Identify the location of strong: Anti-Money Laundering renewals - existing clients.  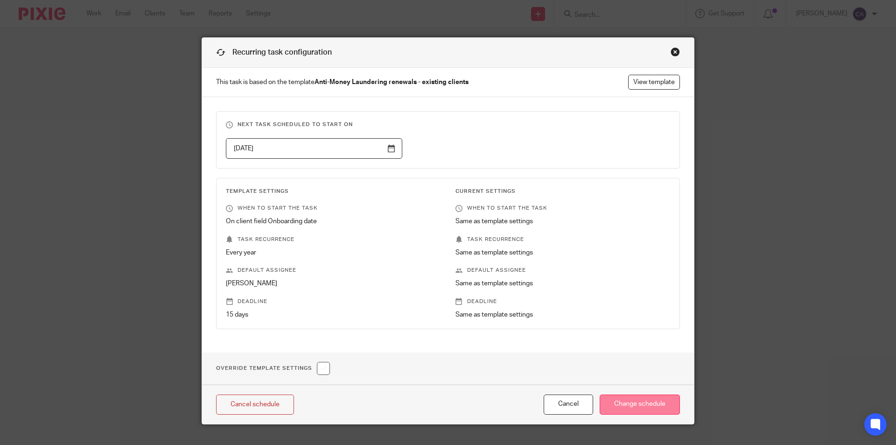
(391, 82).